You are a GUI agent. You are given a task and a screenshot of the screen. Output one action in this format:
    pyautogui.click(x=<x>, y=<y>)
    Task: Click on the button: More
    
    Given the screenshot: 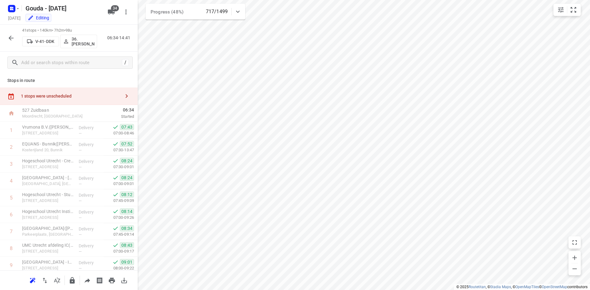 What is the action you would take?
    pyautogui.click(x=126, y=12)
    